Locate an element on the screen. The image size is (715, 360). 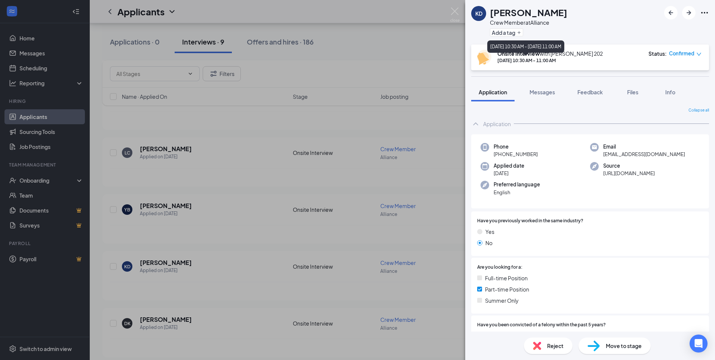
div: Status : is located at coordinates (657, 53).